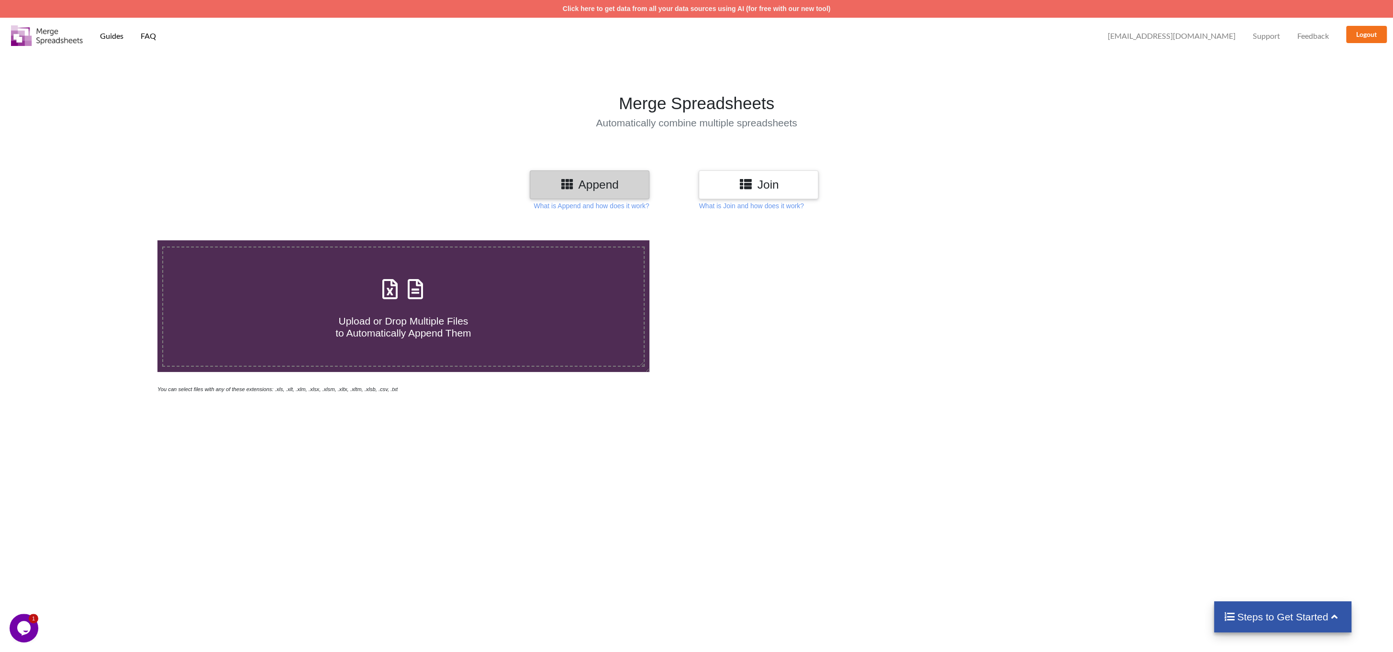  Describe the element at coordinates (590, 184) in the screenshot. I see `h3: Append` at that location.